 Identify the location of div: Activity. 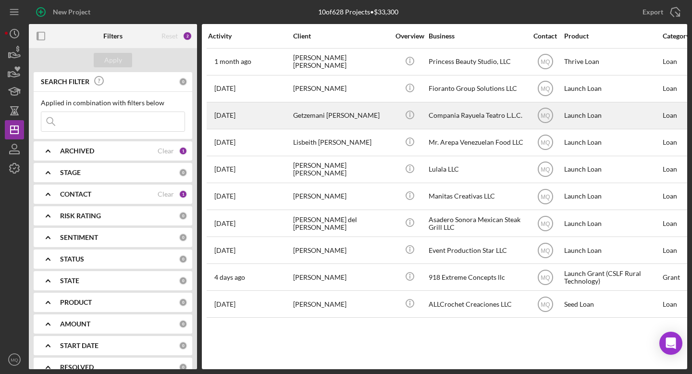
(250, 36).